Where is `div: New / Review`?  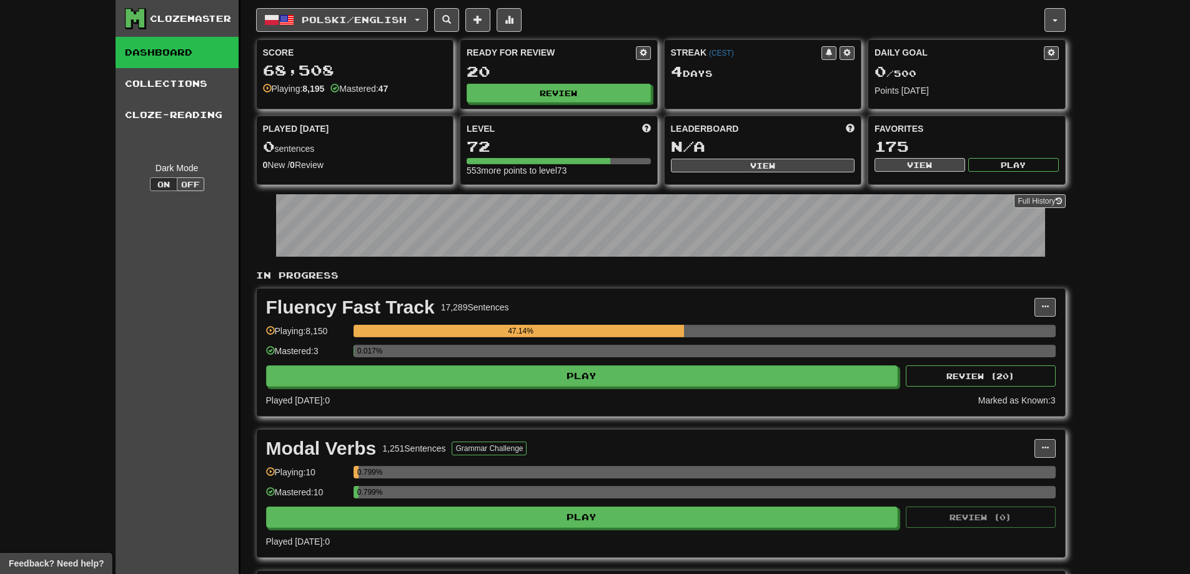 div: New / Review is located at coordinates (355, 165).